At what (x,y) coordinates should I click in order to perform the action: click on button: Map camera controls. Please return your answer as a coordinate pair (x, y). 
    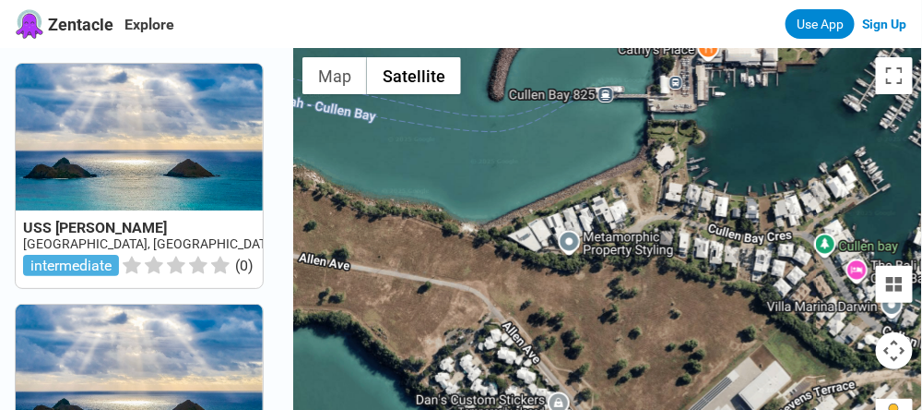
    Looking at the image, I should click on (895, 351).